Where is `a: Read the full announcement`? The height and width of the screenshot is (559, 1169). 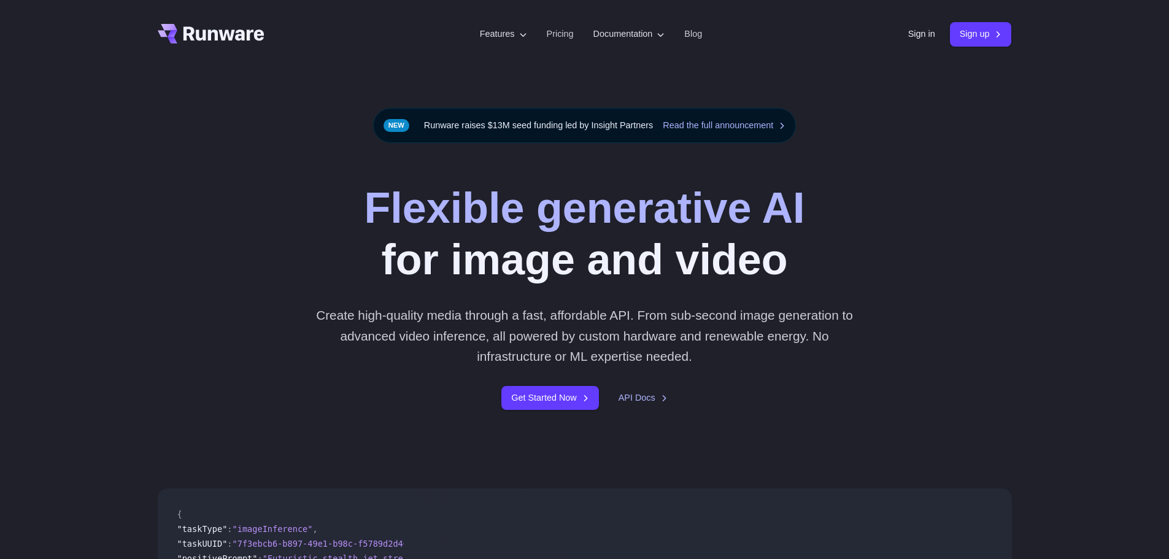 a: Read the full announcement is located at coordinates (724, 125).